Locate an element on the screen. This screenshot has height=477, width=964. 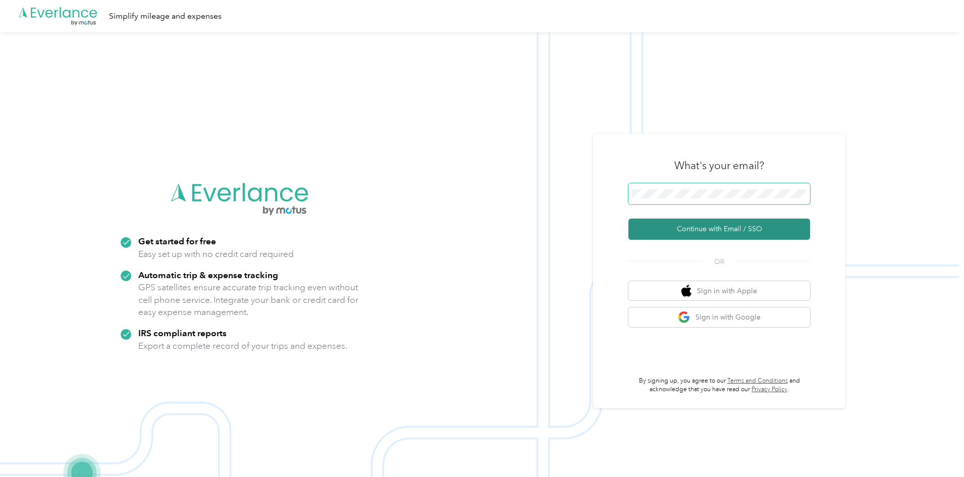
img: google logo is located at coordinates (684, 317).